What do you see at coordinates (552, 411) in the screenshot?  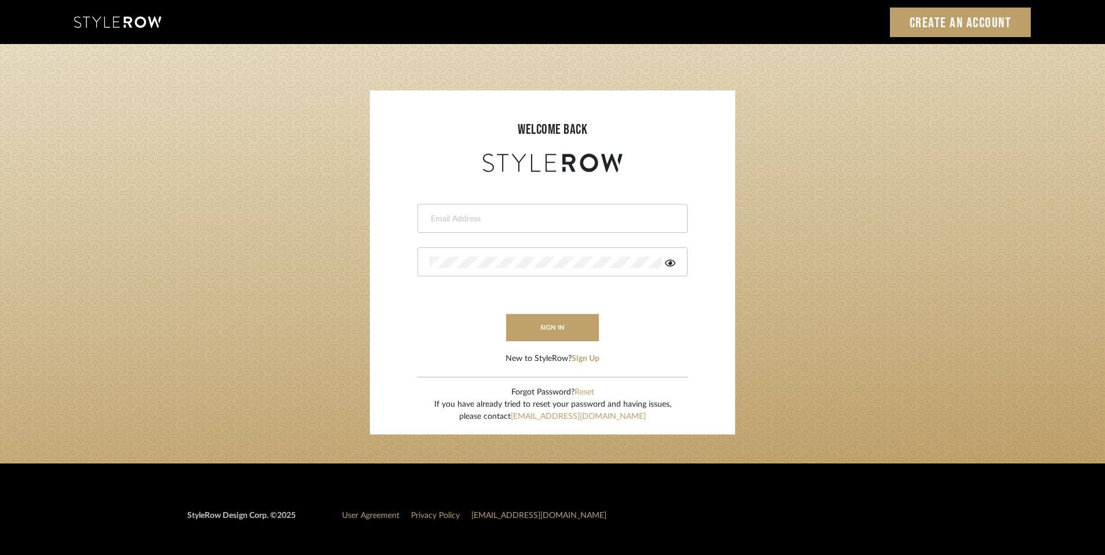 I see `div: If you have already tried to reset your password and having issues, please contact` at bounding box center [552, 411].